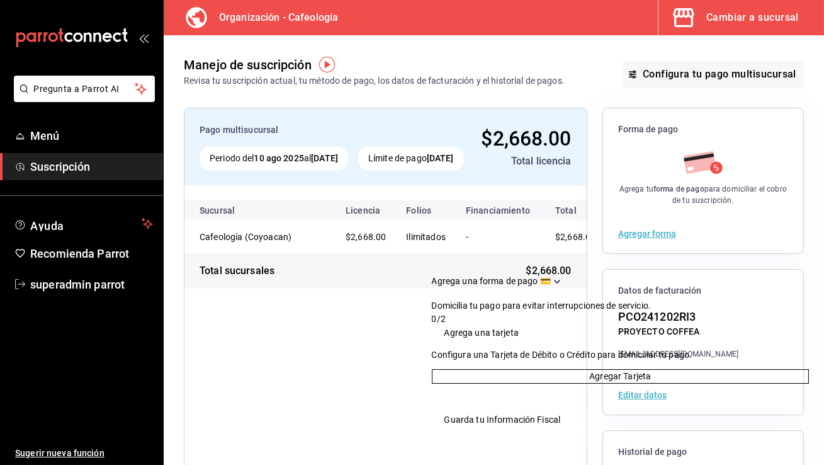 This screenshot has width=824, height=465. What do you see at coordinates (84, 89) in the screenshot?
I see `button: Pregunta a Parrot AI` at bounding box center [84, 89].